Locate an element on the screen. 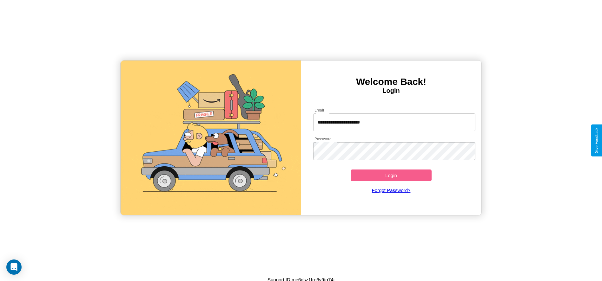  div: Open Intercom Messenger is located at coordinates (14, 267).